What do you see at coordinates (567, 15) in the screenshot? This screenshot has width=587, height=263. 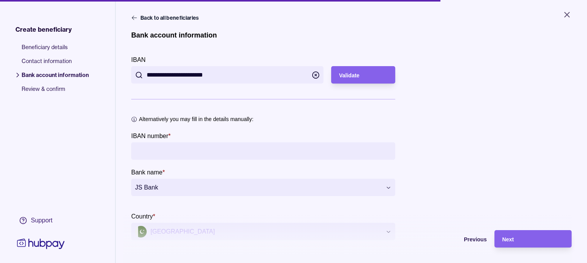 I see `button: Close` at bounding box center [567, 15].